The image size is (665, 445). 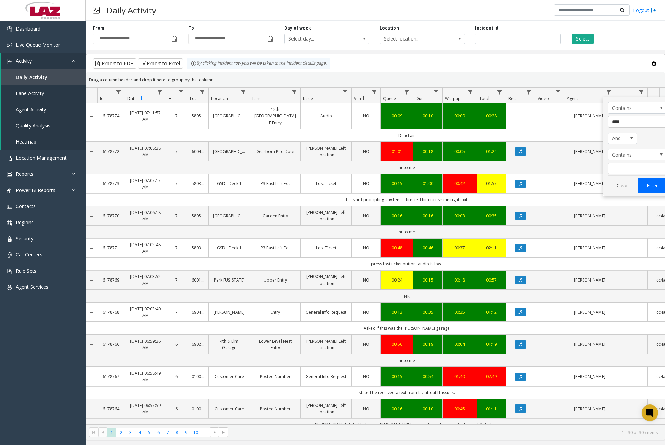 I want to click on a: 00:35, so click(x=428, y=312).